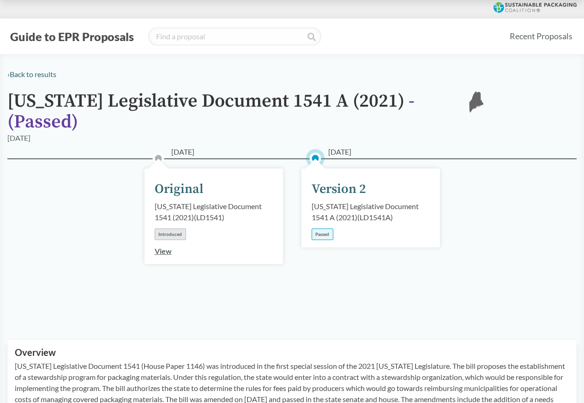 The height and width of the screenshot is (403, 584). I want to click on a: ‹Back to results, so click(32, 74).